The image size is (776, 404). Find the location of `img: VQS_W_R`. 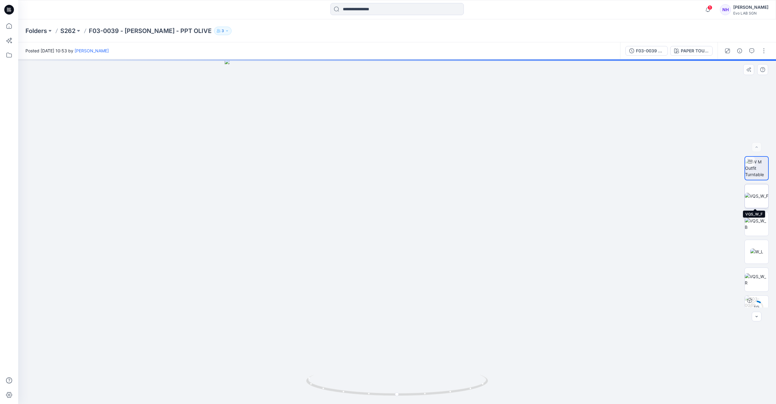

img: VQS_W_R is located at coordinates (756, 280).